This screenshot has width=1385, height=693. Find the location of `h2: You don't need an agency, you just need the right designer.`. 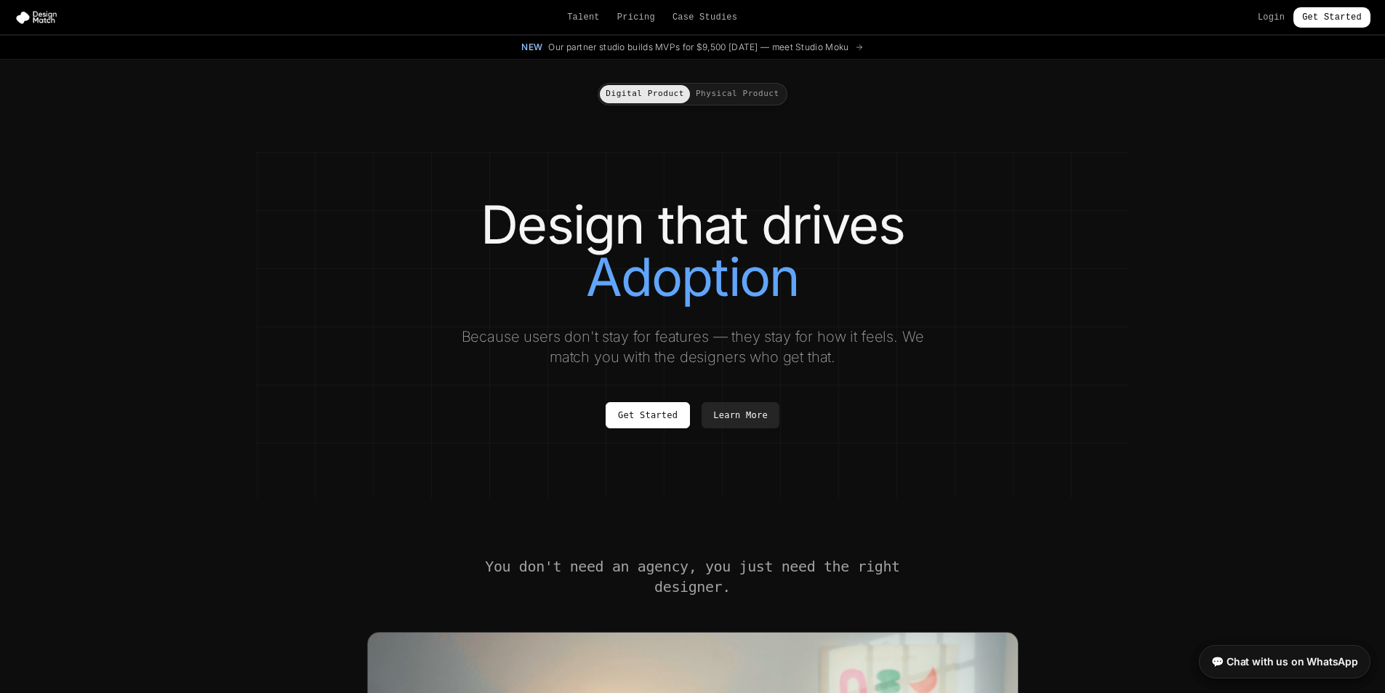

h2: You don't need an agency, you just need the right designer. is located at coordinates (693, 576).